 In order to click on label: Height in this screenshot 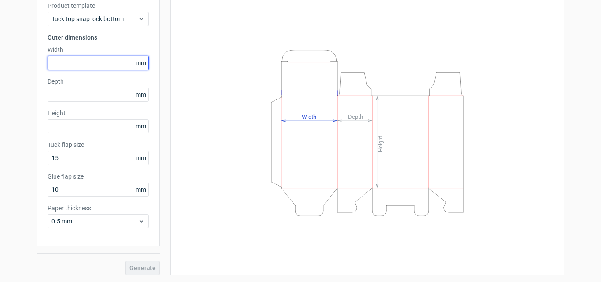, I will do `click(98, 113)`.